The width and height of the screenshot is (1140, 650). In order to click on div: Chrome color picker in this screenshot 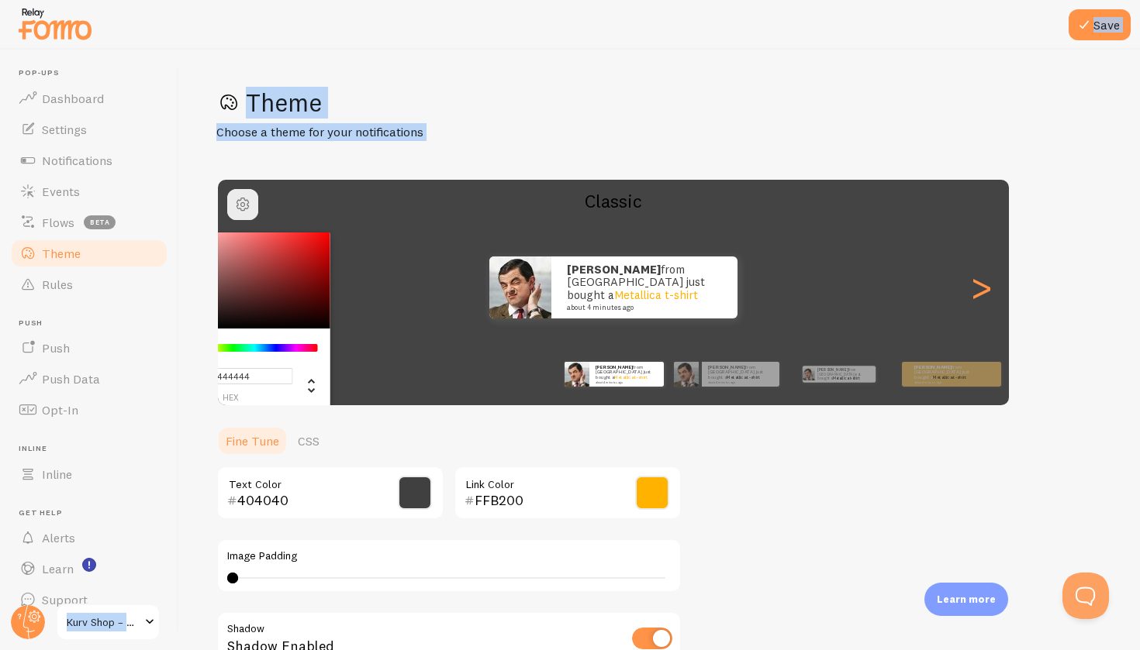, I will do `click(243, 322)`.